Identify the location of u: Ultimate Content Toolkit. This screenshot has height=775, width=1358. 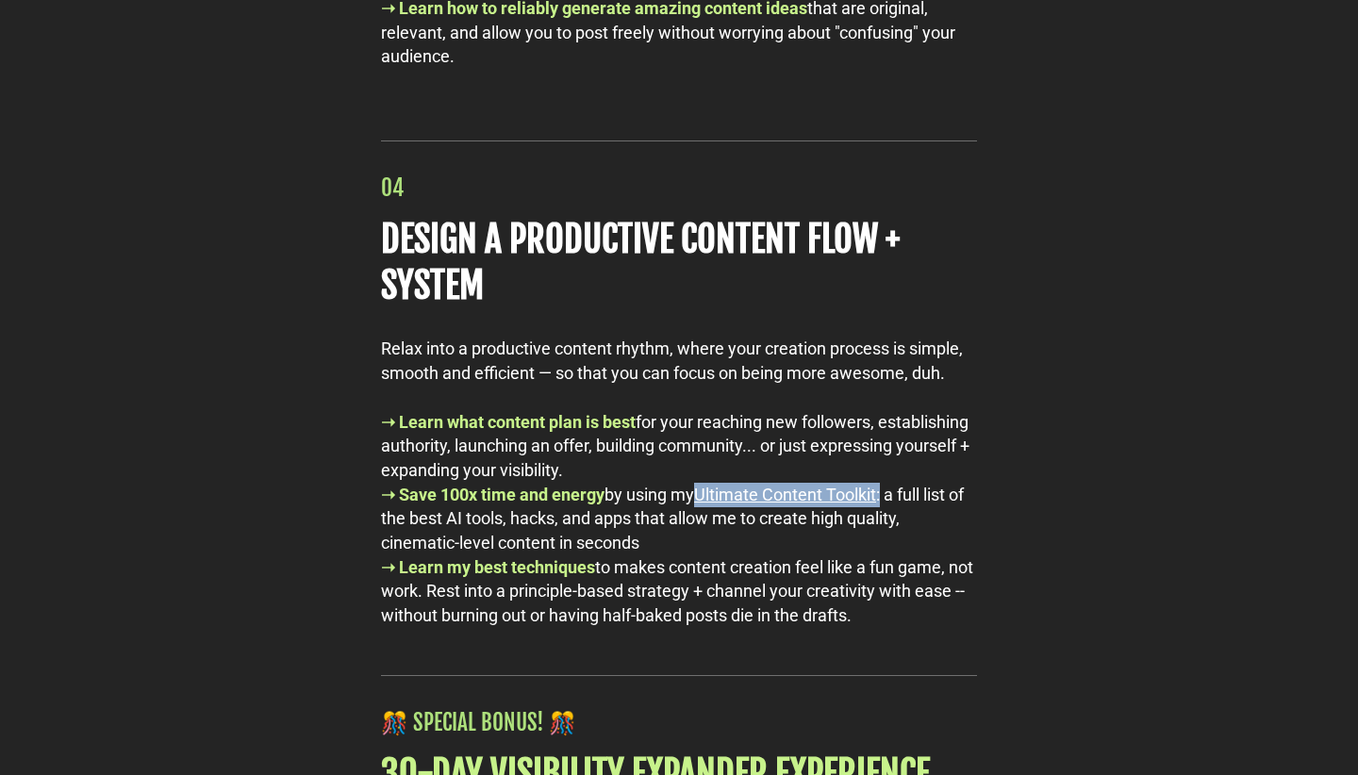
(785, 494).